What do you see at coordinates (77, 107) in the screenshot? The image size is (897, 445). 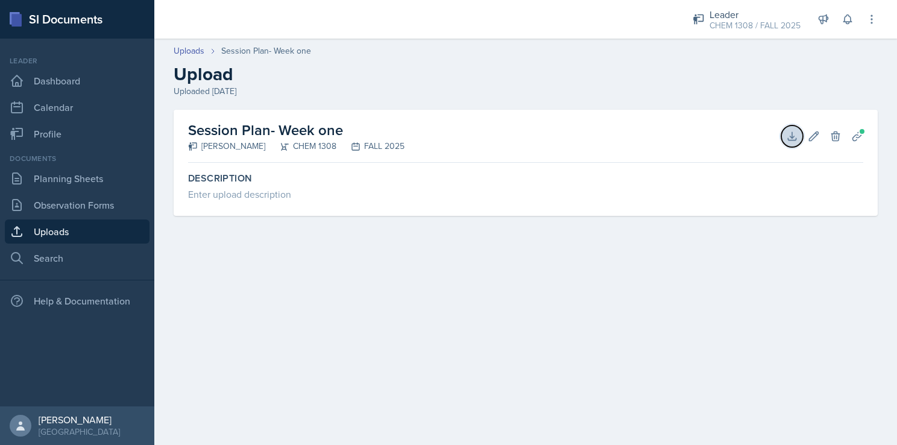 I see `a: Calendar` at bounding box center [77, 107].